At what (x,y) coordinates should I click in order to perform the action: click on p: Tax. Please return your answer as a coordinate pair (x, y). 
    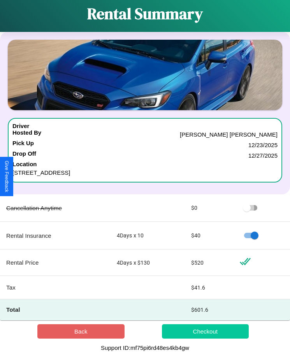
    Looking at the image, I should click on (55, 287).